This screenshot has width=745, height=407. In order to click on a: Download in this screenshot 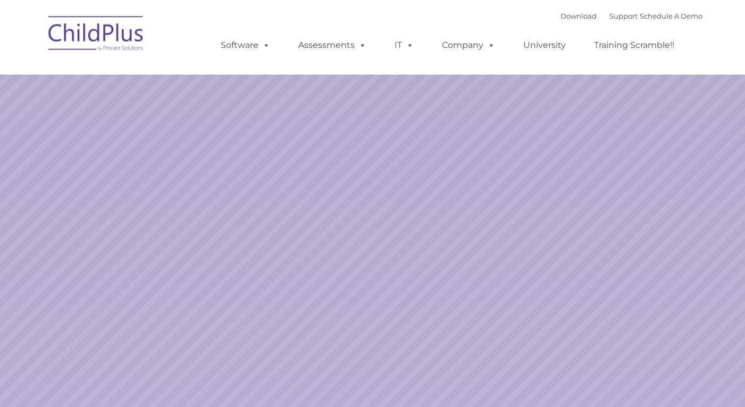, I will do `click(579, 16)`.